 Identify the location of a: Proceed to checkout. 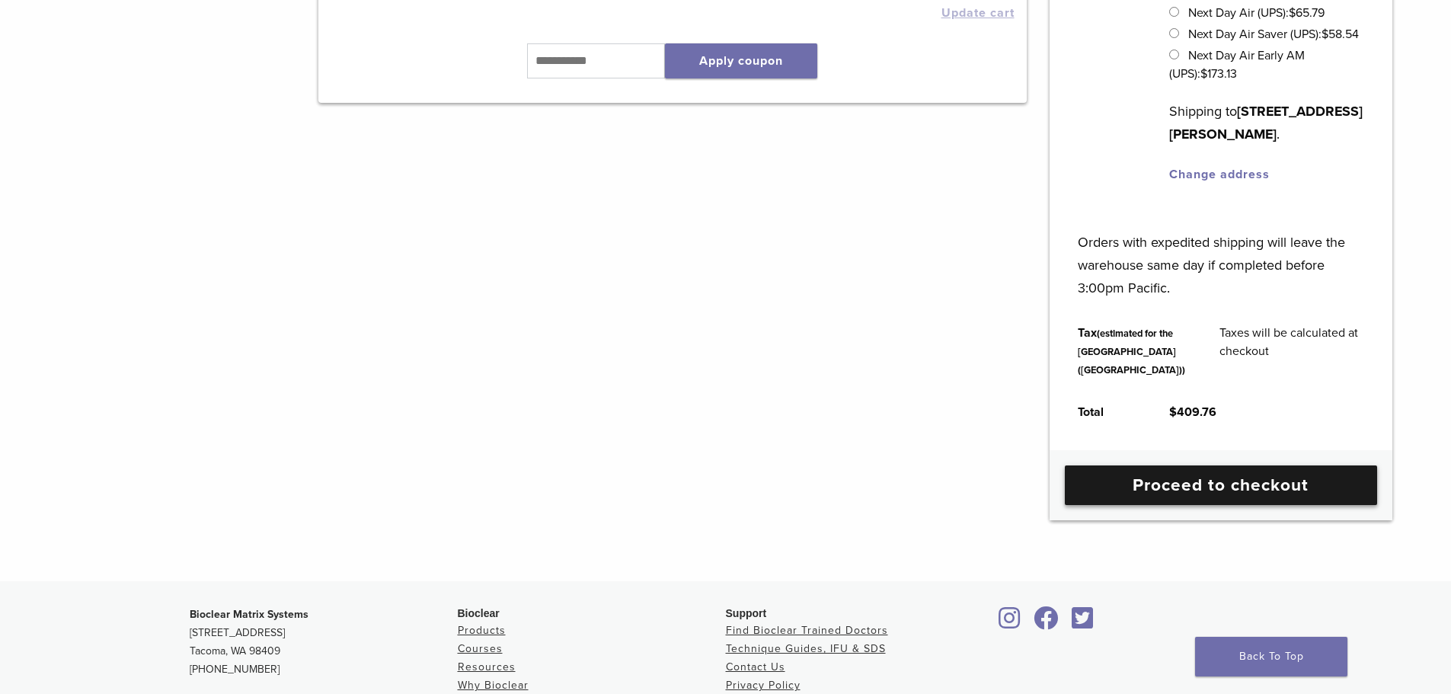
(1221, 485).